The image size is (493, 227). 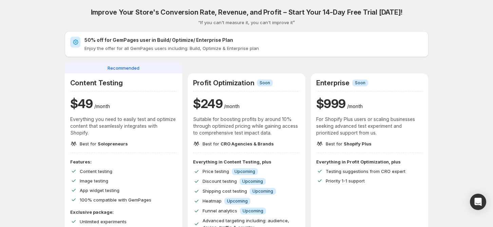 I want to click on h2: 50% off for GemPages user in Build/ Optimize/ Enterprise Plan, so click(x=254, y=40).